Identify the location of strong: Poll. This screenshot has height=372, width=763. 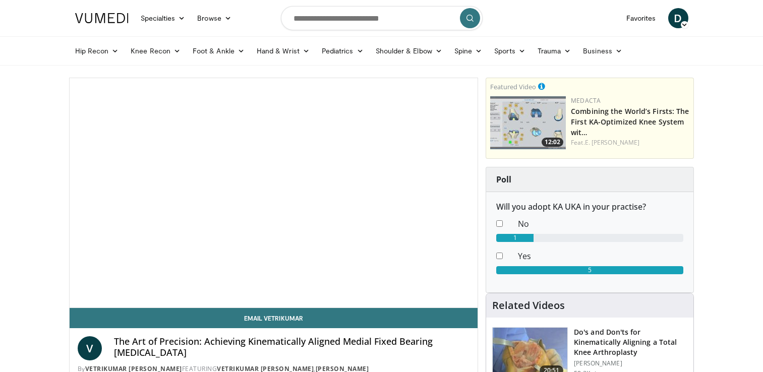
(504, 180).